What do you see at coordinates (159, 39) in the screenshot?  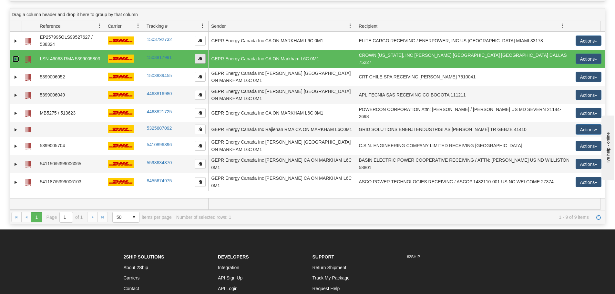 I see `a: 1503792732` at bounding box center [159, 39].